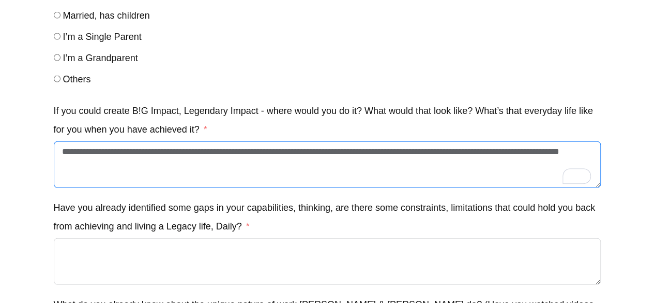  I want to click on input: I’m a Single Parent, so click(57, 36).